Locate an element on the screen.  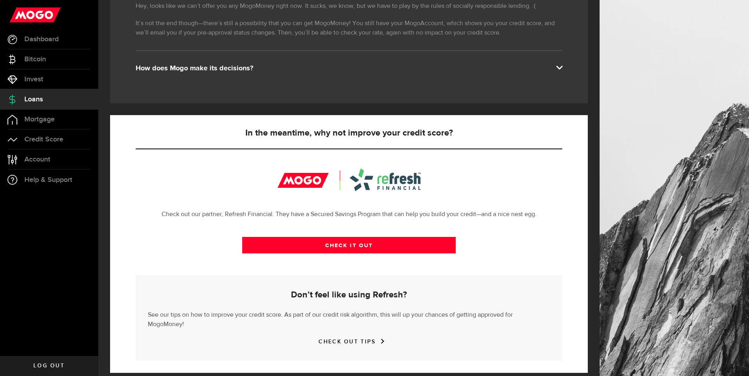
span: Dashboard is located at coordinates (41, 39).